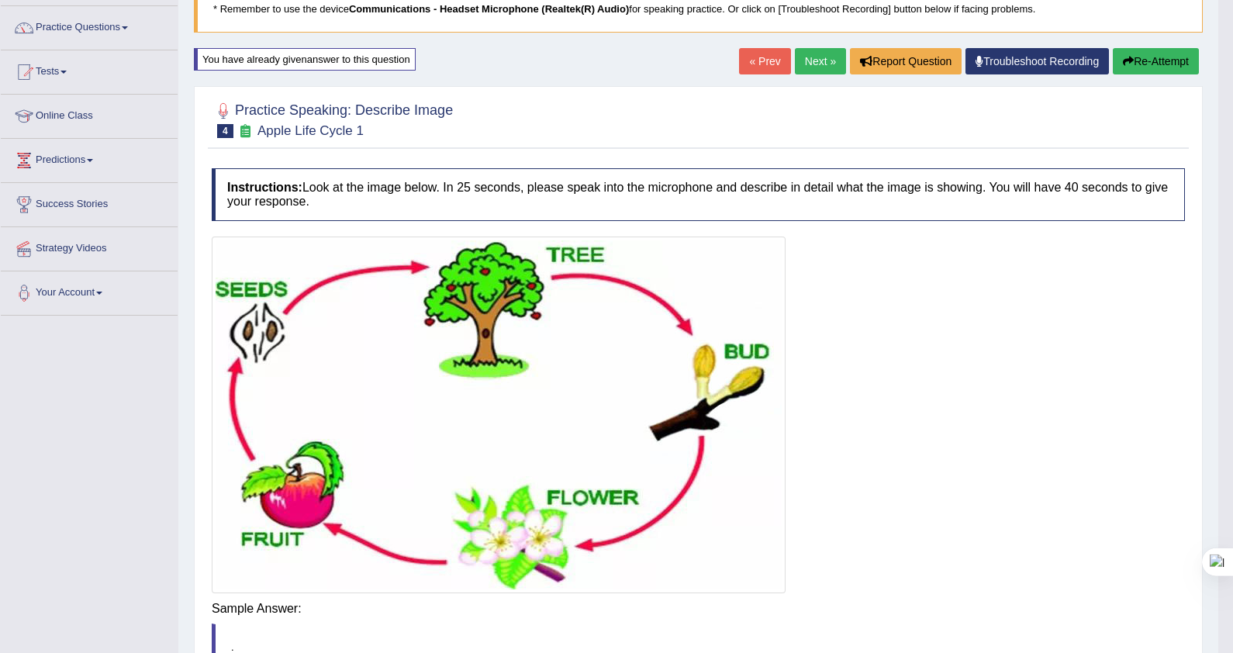  I want to click on a: Troubleshoot Recording, so click(1037, 61).